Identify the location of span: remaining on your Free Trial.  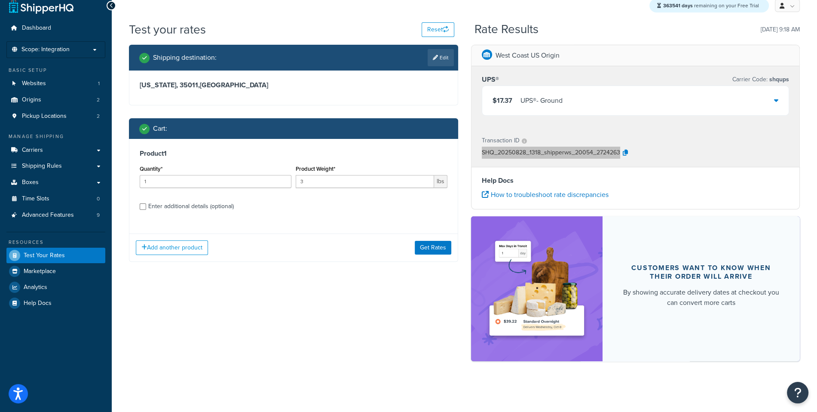
(711, 6).